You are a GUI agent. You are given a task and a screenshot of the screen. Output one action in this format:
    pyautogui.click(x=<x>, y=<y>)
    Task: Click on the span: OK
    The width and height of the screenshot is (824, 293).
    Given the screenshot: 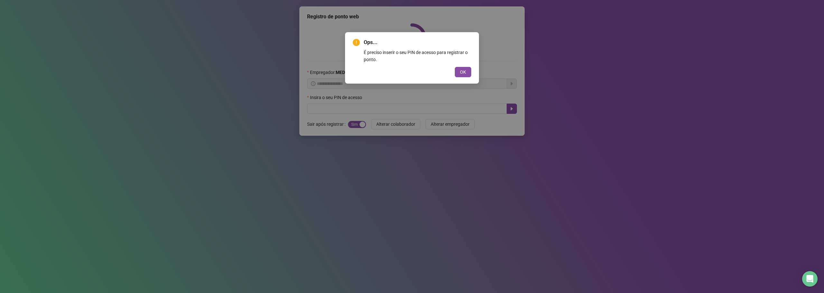 What is the action you would take?
    pyautogui.click(x=463, y=72)
    